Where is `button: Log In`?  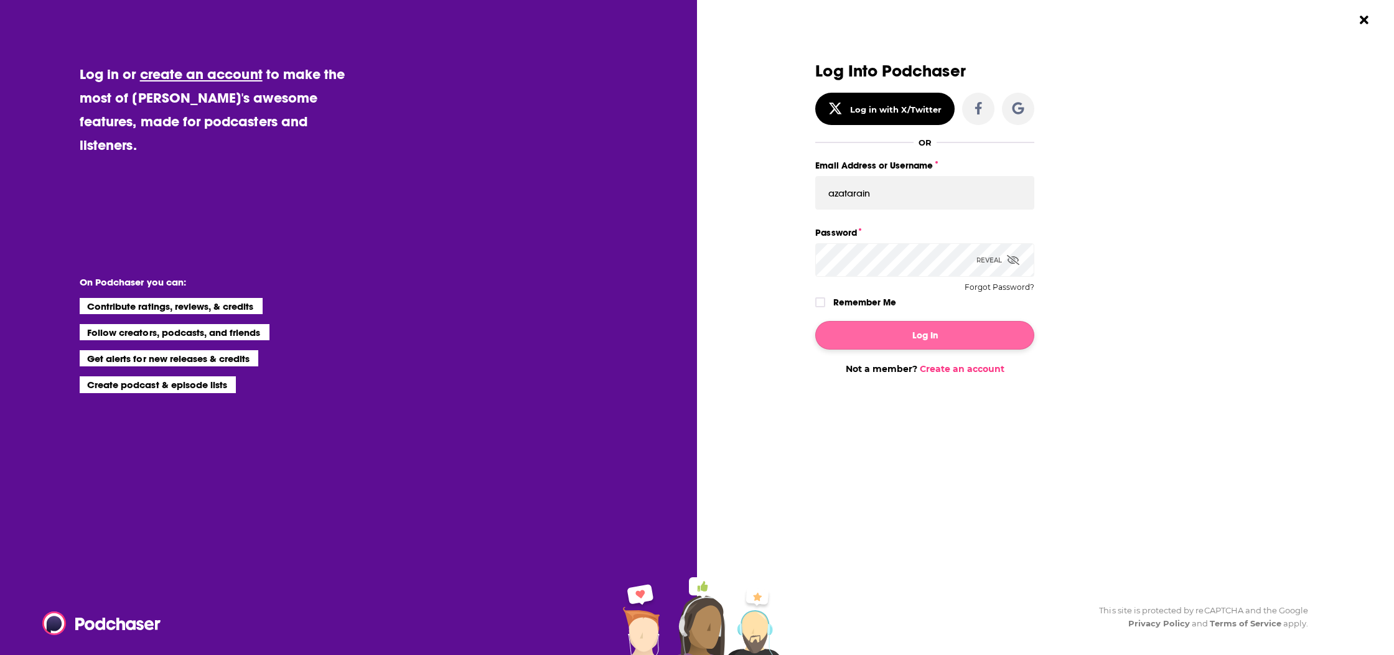
button: Log In is located at coordinates (925, 335).